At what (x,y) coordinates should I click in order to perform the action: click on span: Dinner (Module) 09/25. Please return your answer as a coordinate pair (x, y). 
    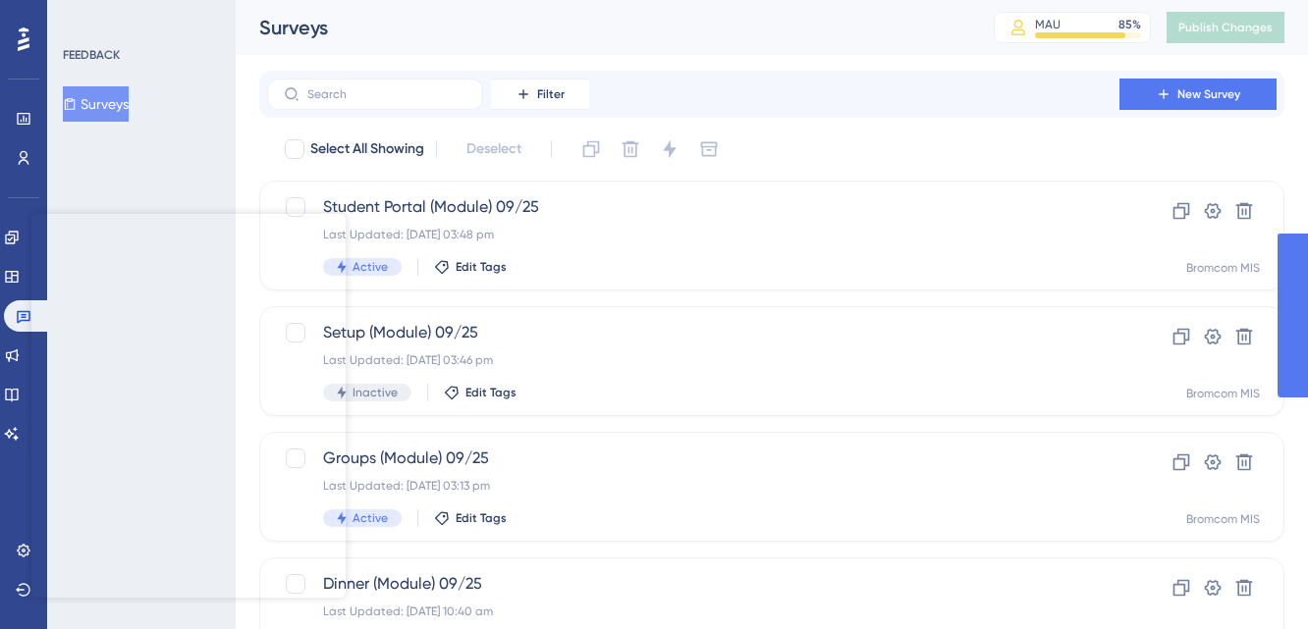
    Looking at the image, I should click on (693, 584).